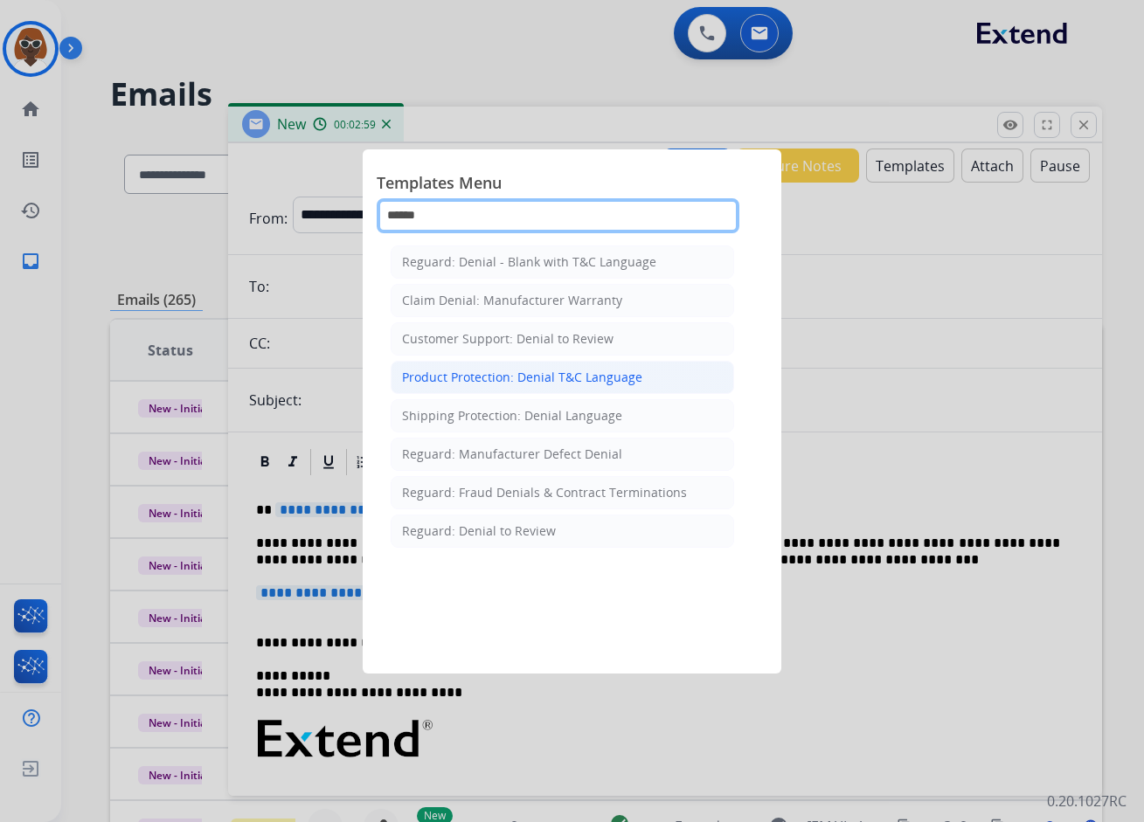 The image size is (1144, 822). I want to click on span: Templates Menu, so click(572, 184).